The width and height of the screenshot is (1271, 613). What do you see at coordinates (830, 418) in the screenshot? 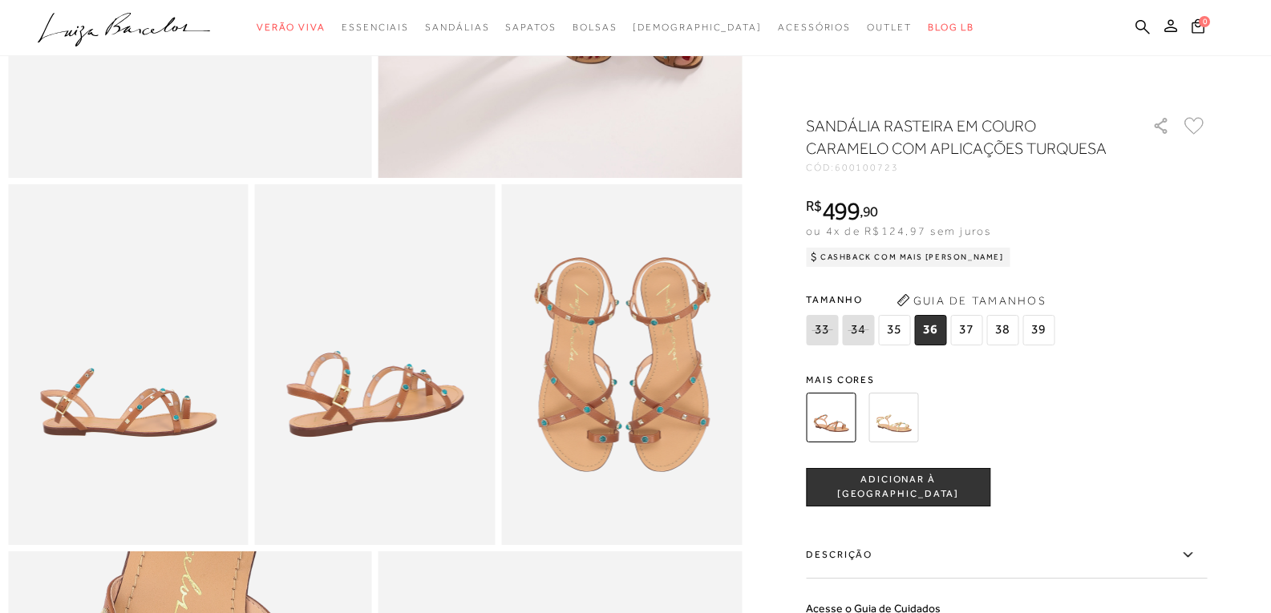
I see `img: SANDÁLIA RASTEIRA EM COURO CARAMELO COM APLICAÇÕES TURQUESA` at bounding box center [830, 418].